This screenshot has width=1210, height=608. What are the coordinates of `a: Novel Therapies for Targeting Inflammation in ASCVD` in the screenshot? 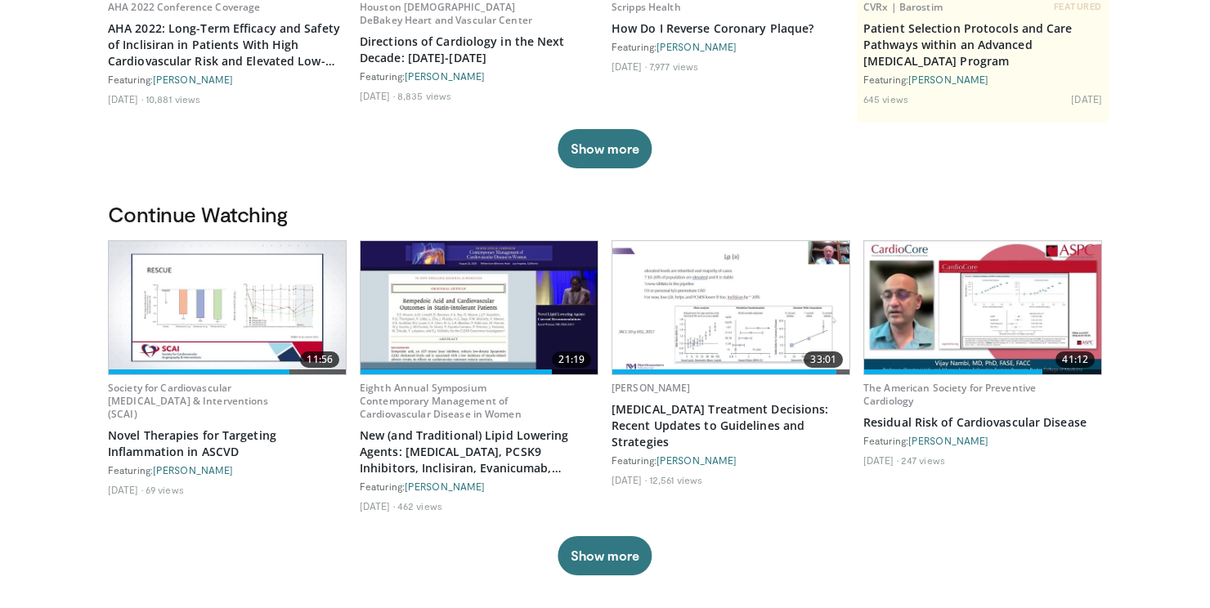 It's located at (227, 444).